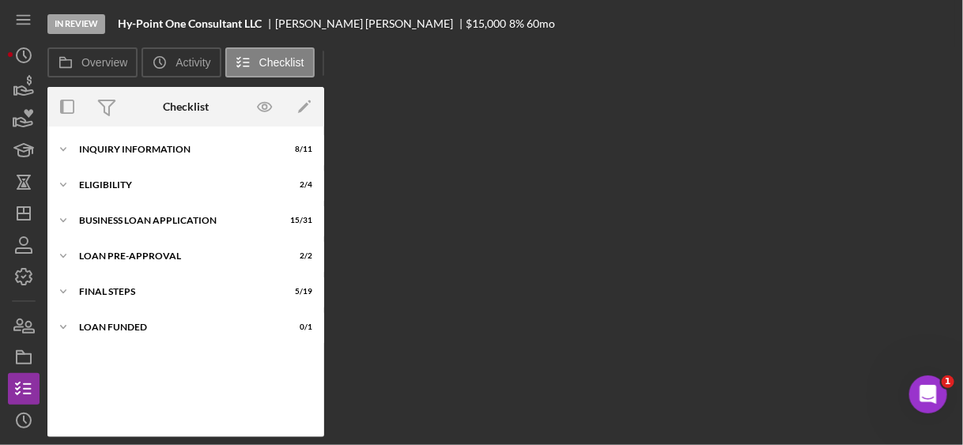 The height and width of the screenshot is (445, 963). What do you see at coordinates (93, 62) in the screenshot?
I see `button: Overview` at bounding box center [93, 62].